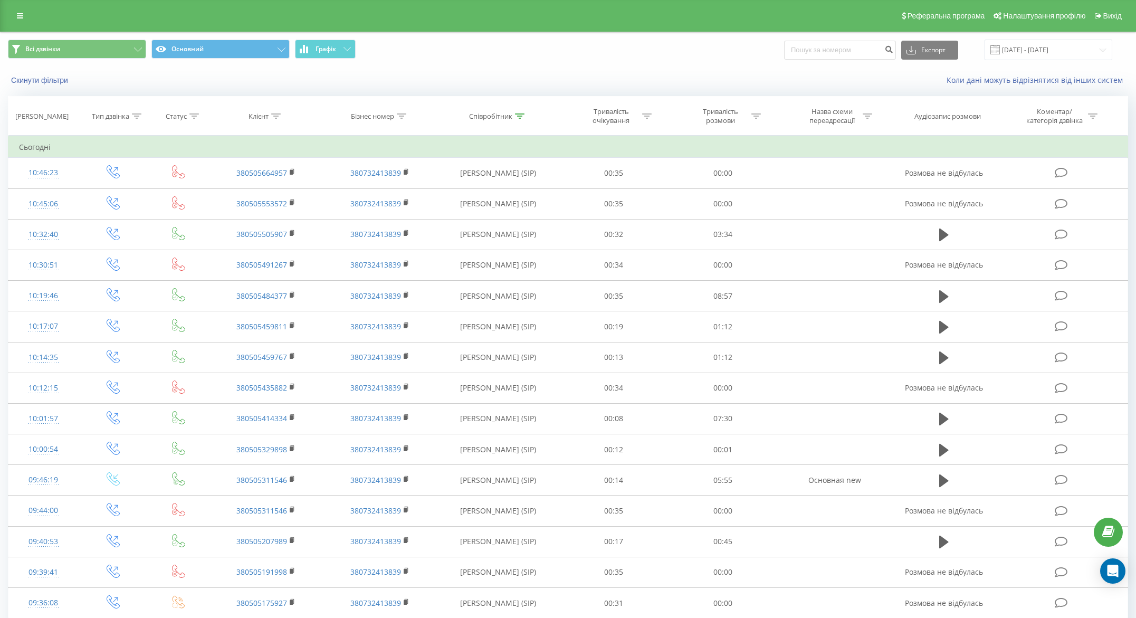 This screenshot has width=1136, height=618. Describe the element at coordinates (720, 116) in the screenshot. I see `div: Тривалість розмови` at that location.